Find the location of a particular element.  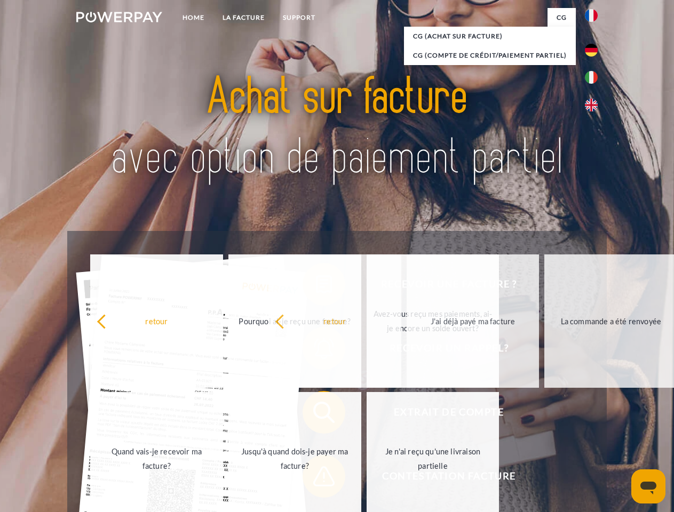

a: Home is located at coordinates (193, 18).